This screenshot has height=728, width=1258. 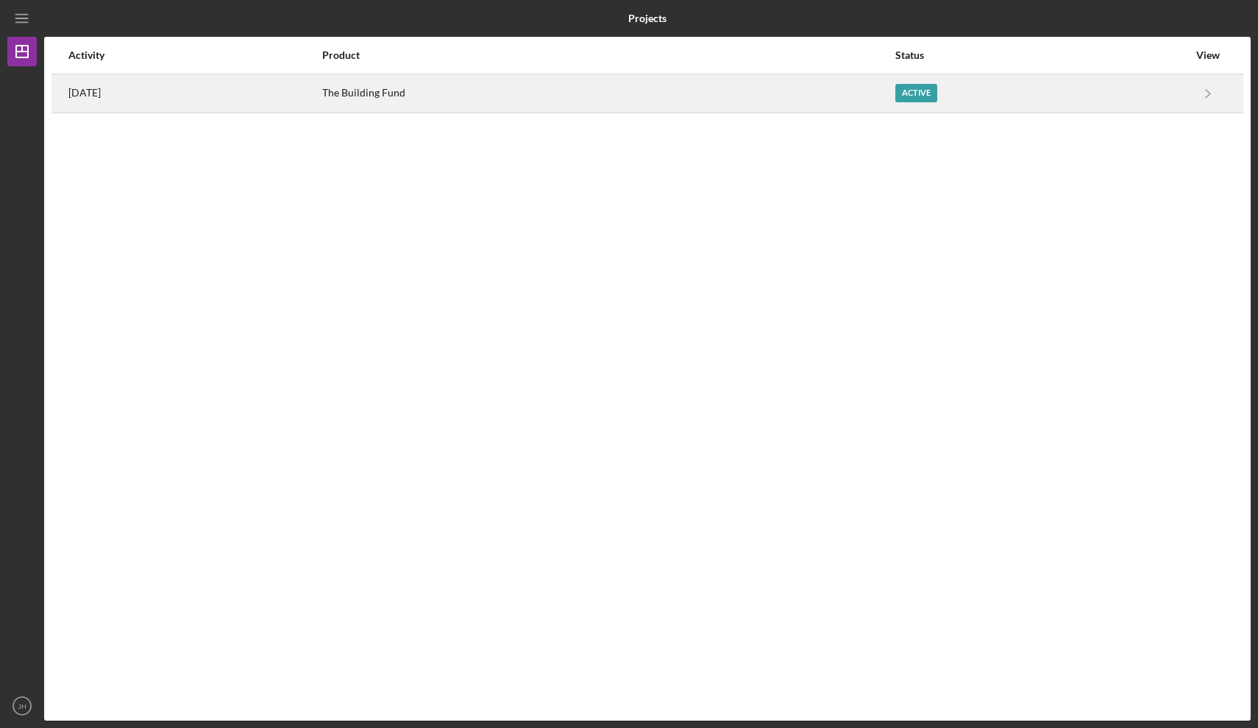 I want to click on text: JH, so click(x=22, y=706).